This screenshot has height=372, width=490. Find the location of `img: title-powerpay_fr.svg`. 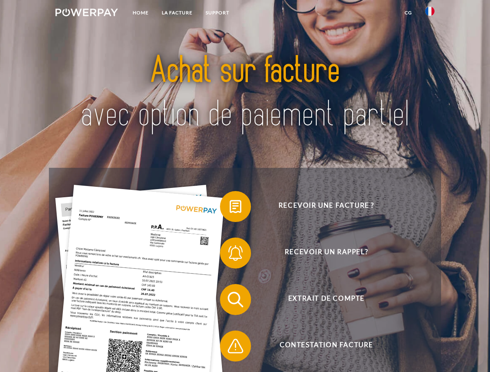

img: title-powerpay_fr.svg is located at coordinates (245, 93).